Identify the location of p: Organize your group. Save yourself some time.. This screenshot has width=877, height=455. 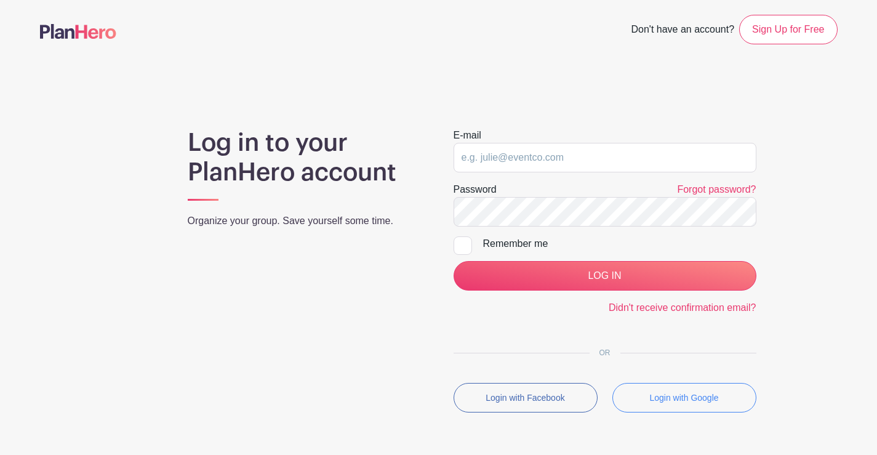
(306, 221).